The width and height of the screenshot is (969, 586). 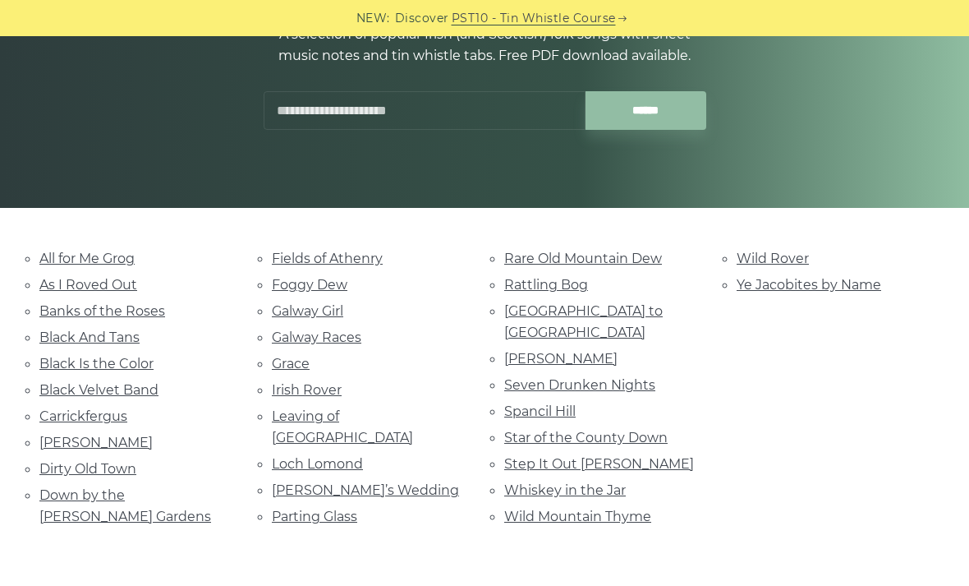 I want to click on a: Foggy Dew, so click(x=310, y=284).